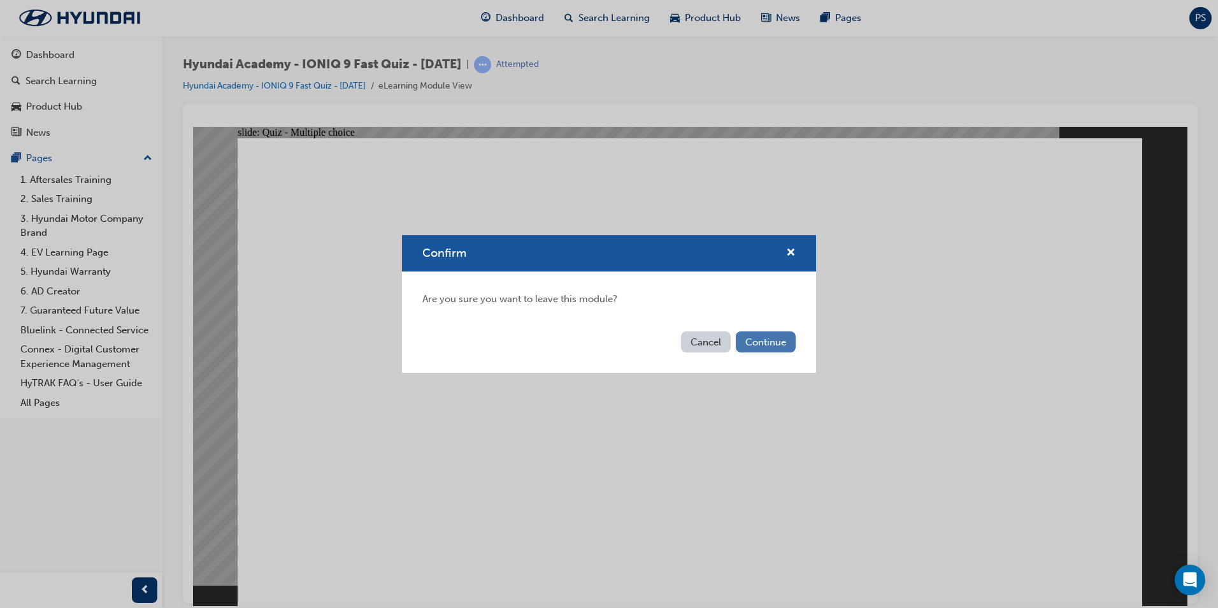 This screenshot has width=1218, height=608. I want to click on div: Are you sure you want to leave this module?, so click(609, 299).